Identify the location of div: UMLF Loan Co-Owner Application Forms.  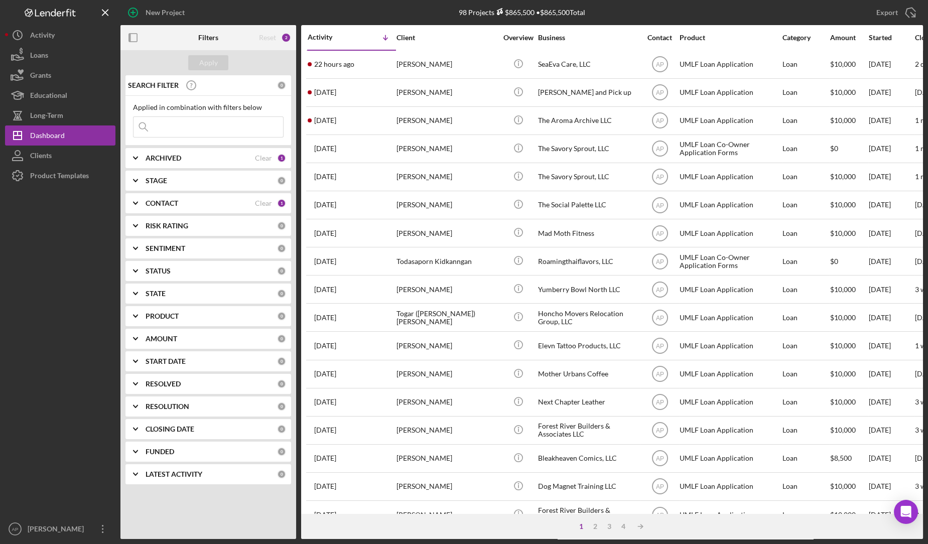
(730, 149).